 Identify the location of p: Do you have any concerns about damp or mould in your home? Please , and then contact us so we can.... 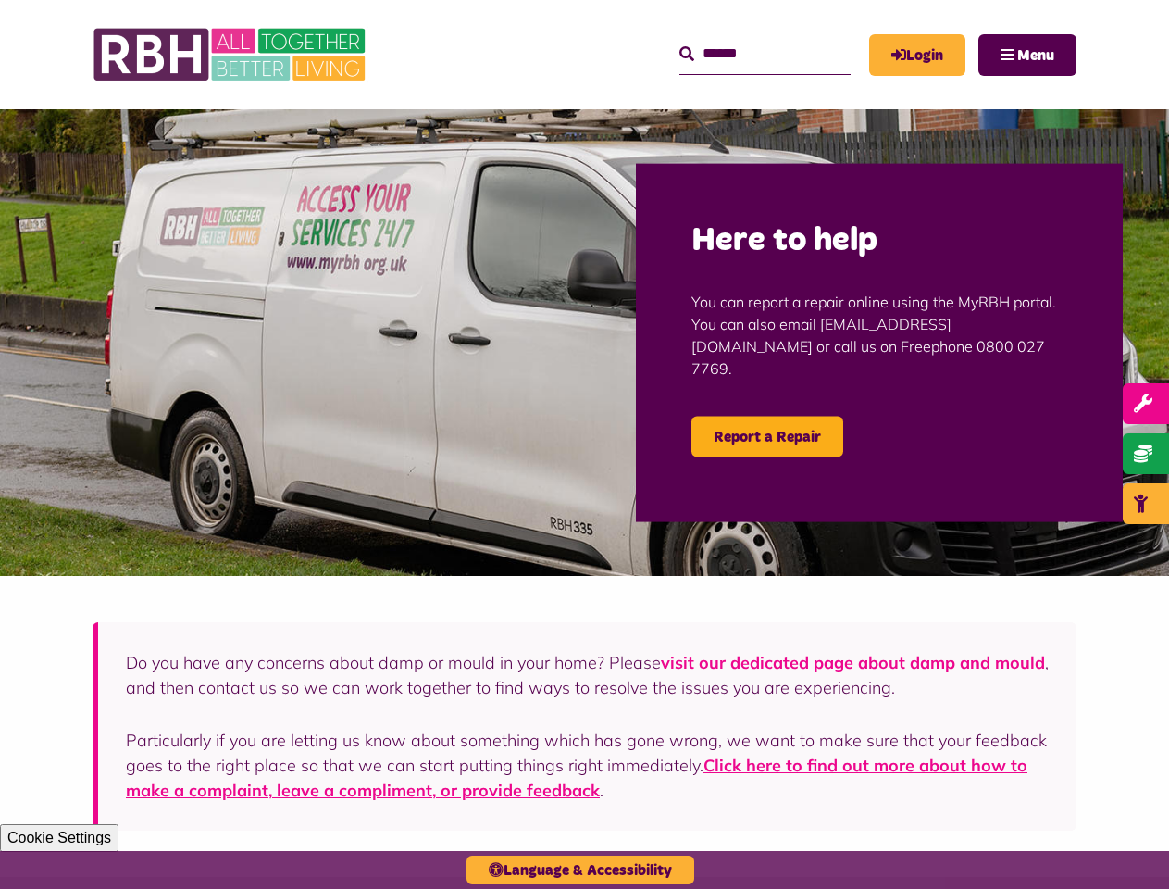
(587, 675).